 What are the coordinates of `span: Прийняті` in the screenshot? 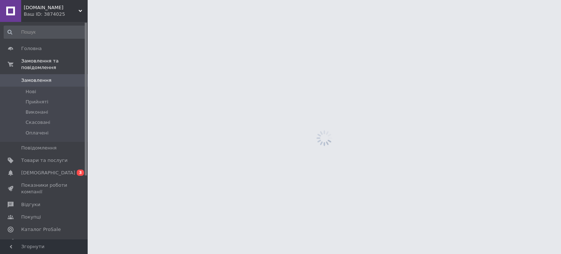 It's located at (37, 102).